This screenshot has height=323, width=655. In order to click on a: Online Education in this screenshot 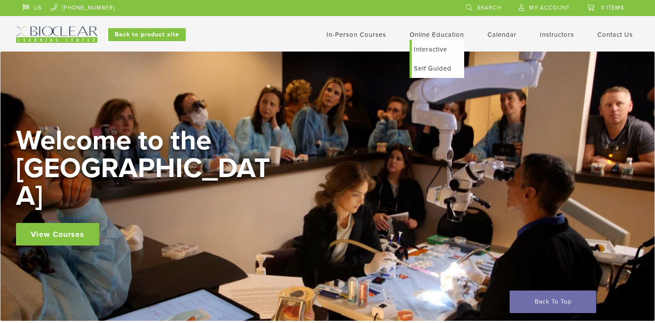, I will do `click(437, 35)`.